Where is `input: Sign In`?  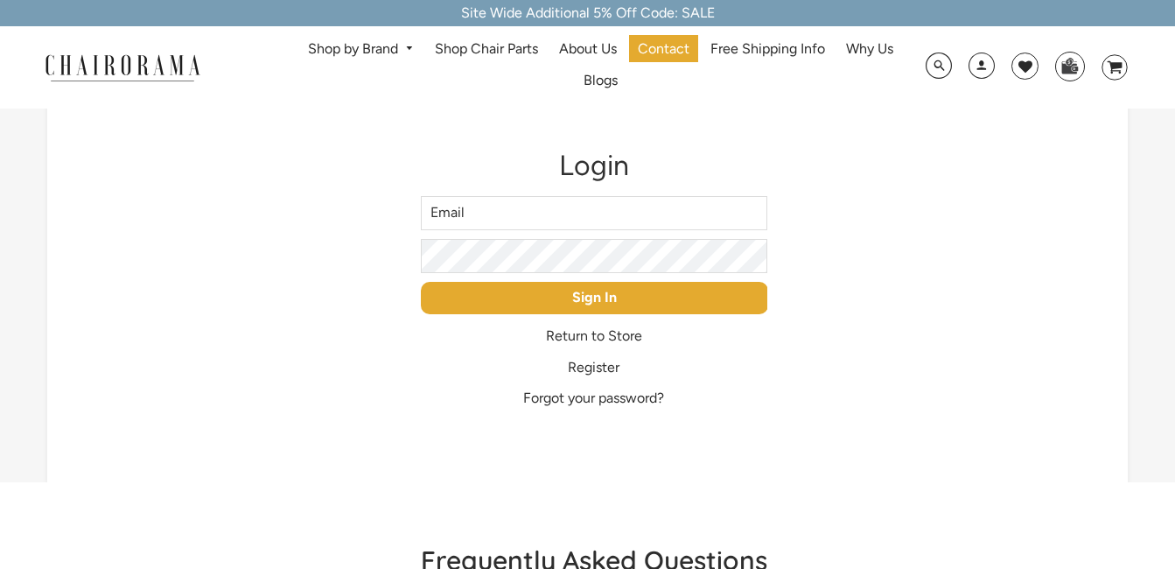 input: Sign In is located at coordinates (594, 297).